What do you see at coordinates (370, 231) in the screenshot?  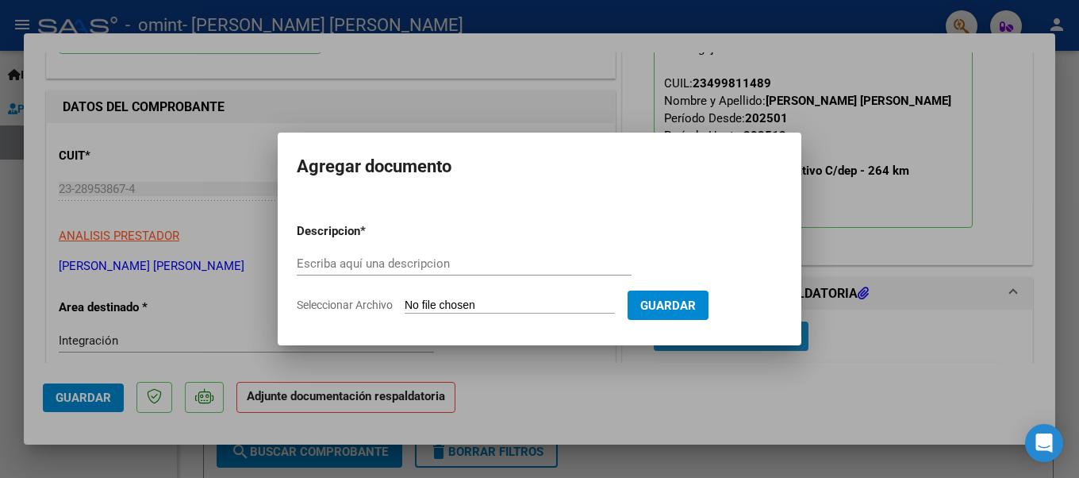 I see `p: Descripcion` at bounding box center [370, 231].